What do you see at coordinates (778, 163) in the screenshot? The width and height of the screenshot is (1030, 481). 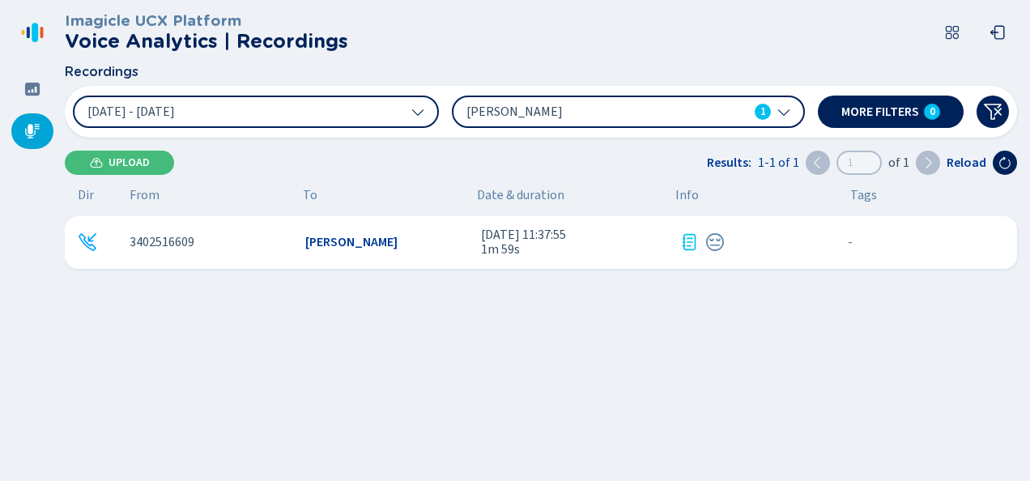 I see `span: 1-1 of 1` at bounding box center [778, 163].